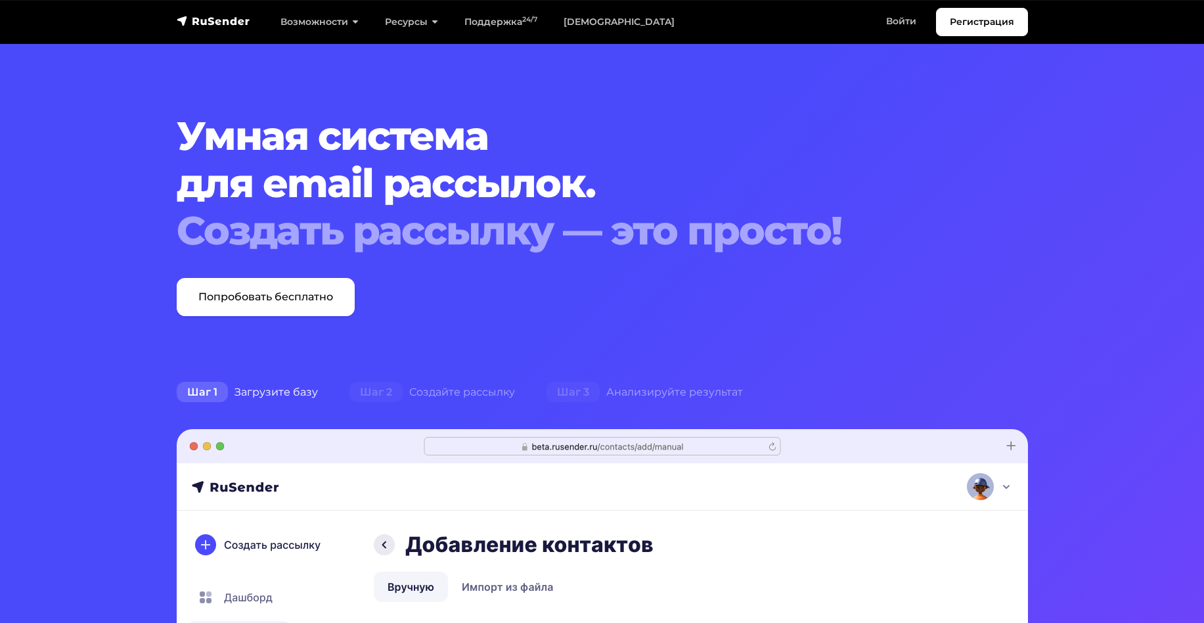 This screenshot has width=1204, height=623. What do you see at coordinates (529, 19) in the screenshot?
I see `sup: 24/7` at bounding box center [529, 19].